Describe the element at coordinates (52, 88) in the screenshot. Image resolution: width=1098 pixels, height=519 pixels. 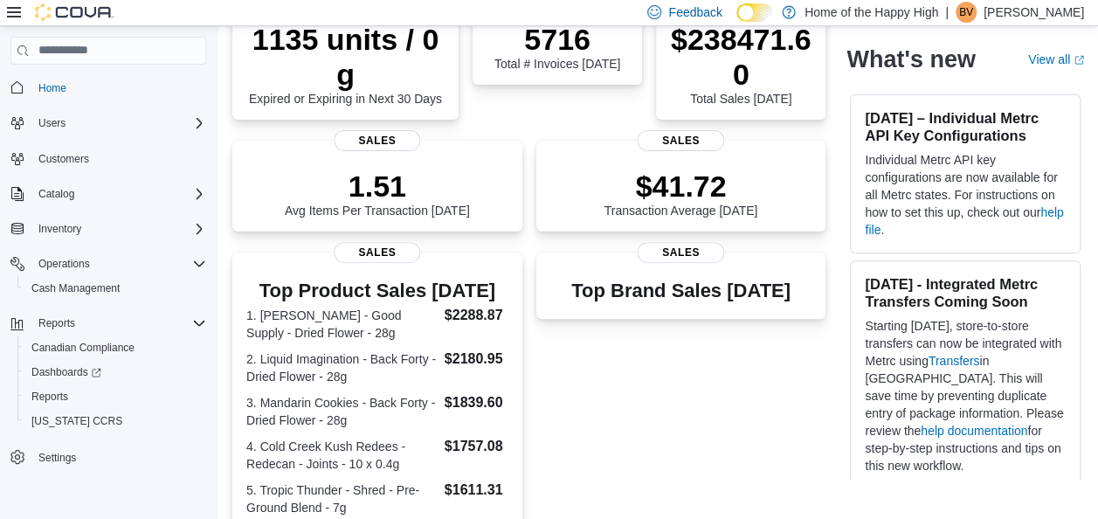
I see `a: Home` at that location.